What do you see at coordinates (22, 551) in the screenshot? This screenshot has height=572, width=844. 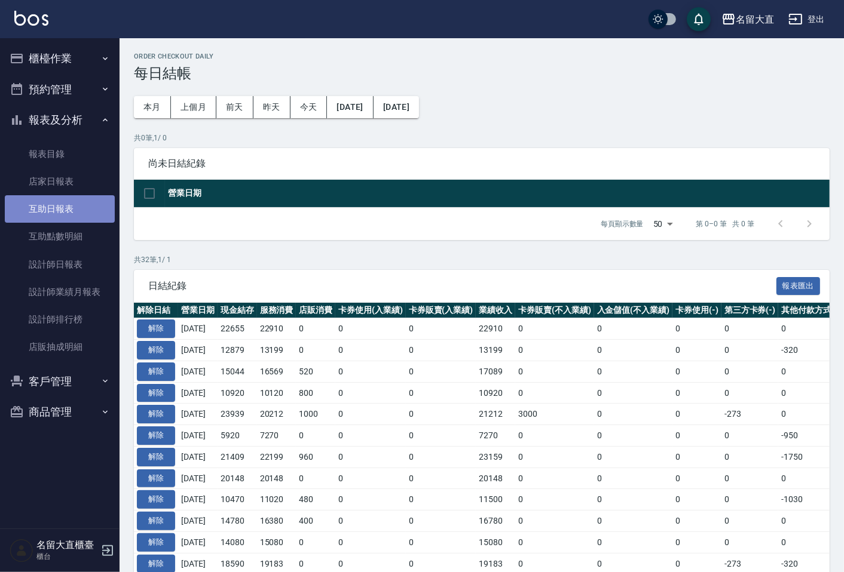 I see `img: Person` at bounding box center [22, 551].